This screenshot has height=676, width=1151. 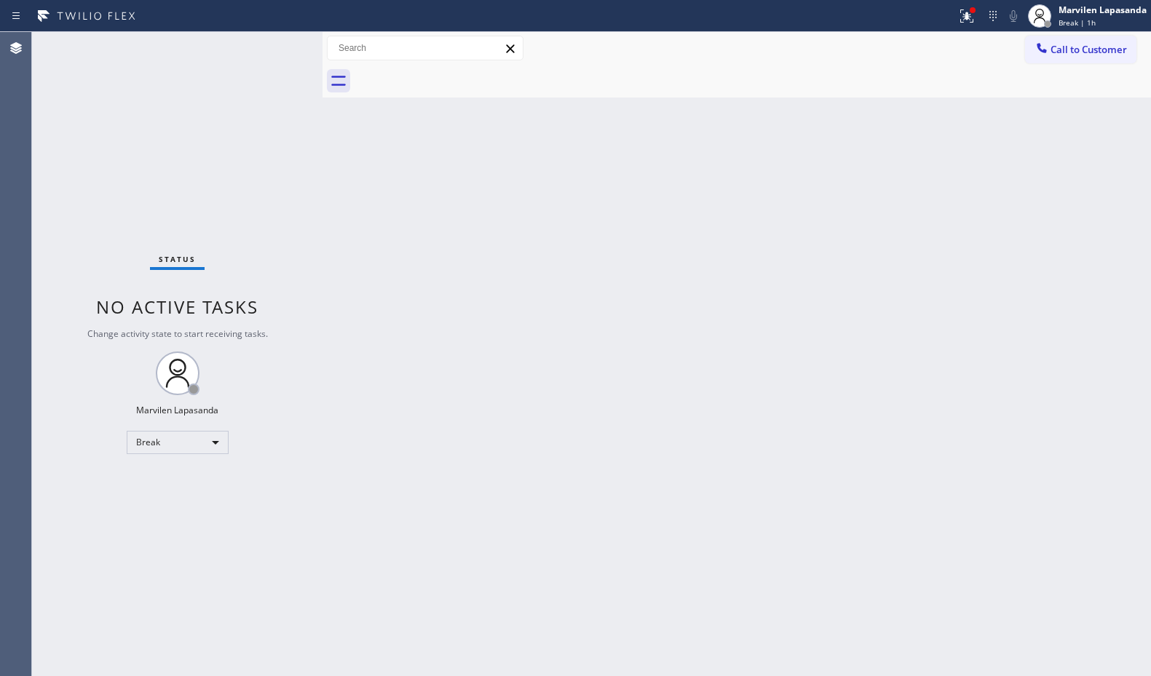 What do you see at coordinates (178, 333) in the screenshot?
I see `span: Change activity state to start receiving tasks.` at bounding box center [178, 333].